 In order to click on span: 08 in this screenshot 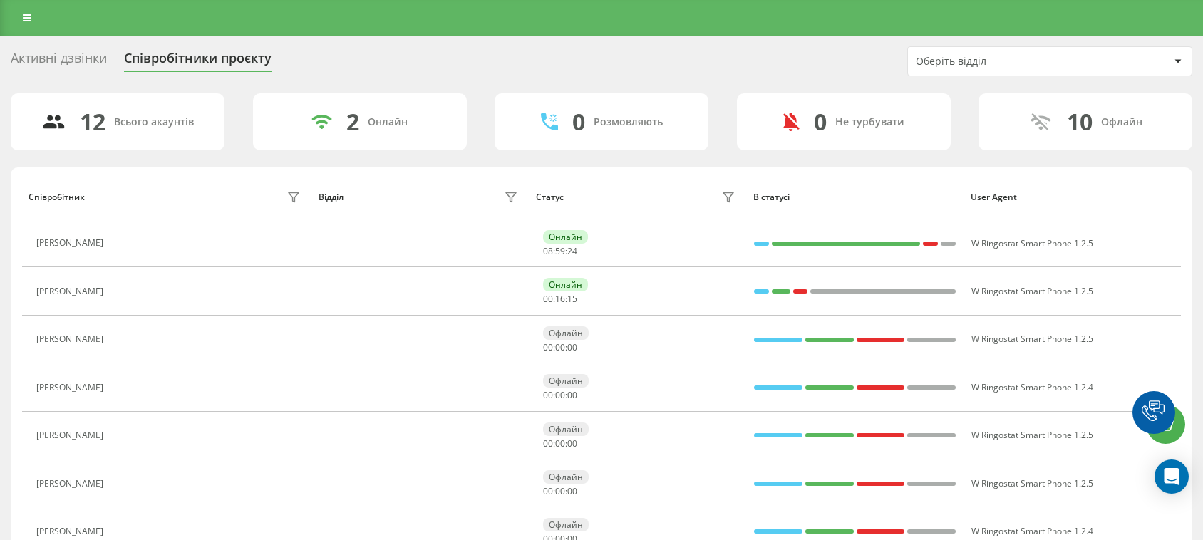, I will do `click(548, 251)`.